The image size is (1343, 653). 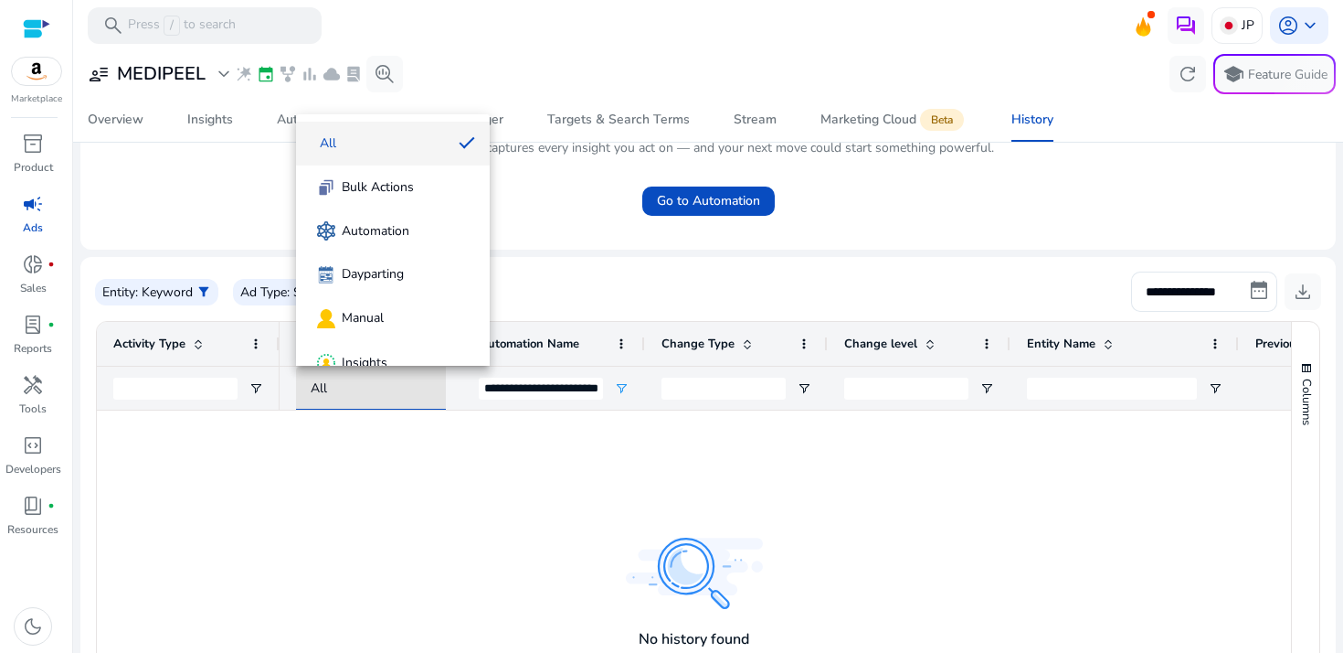 I want to click on span: Automation, so click(x=376, y=231).